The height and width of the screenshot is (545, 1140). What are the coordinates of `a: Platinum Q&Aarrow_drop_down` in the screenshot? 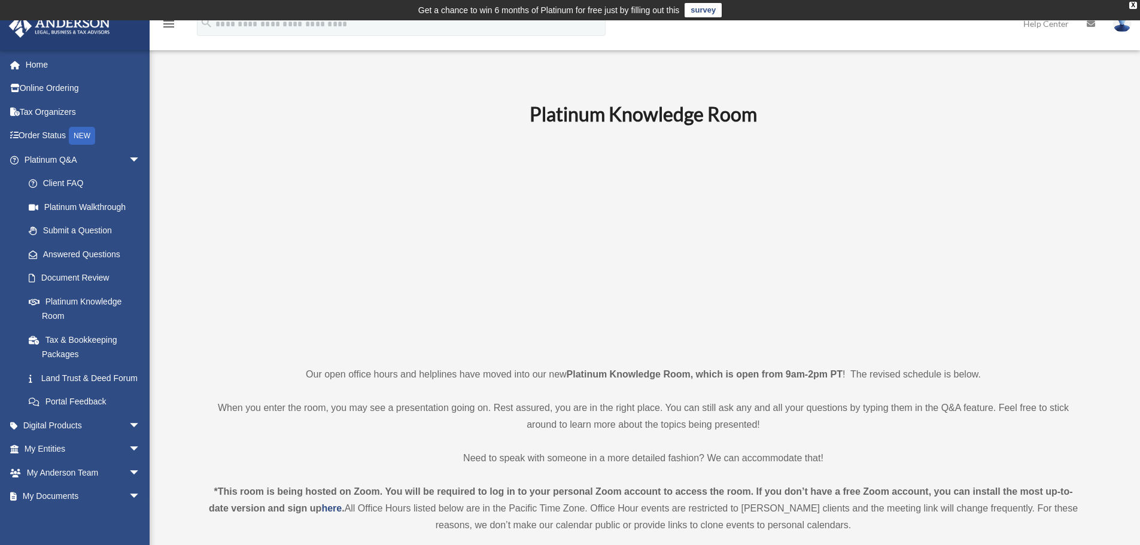 It's located at (83, 160).